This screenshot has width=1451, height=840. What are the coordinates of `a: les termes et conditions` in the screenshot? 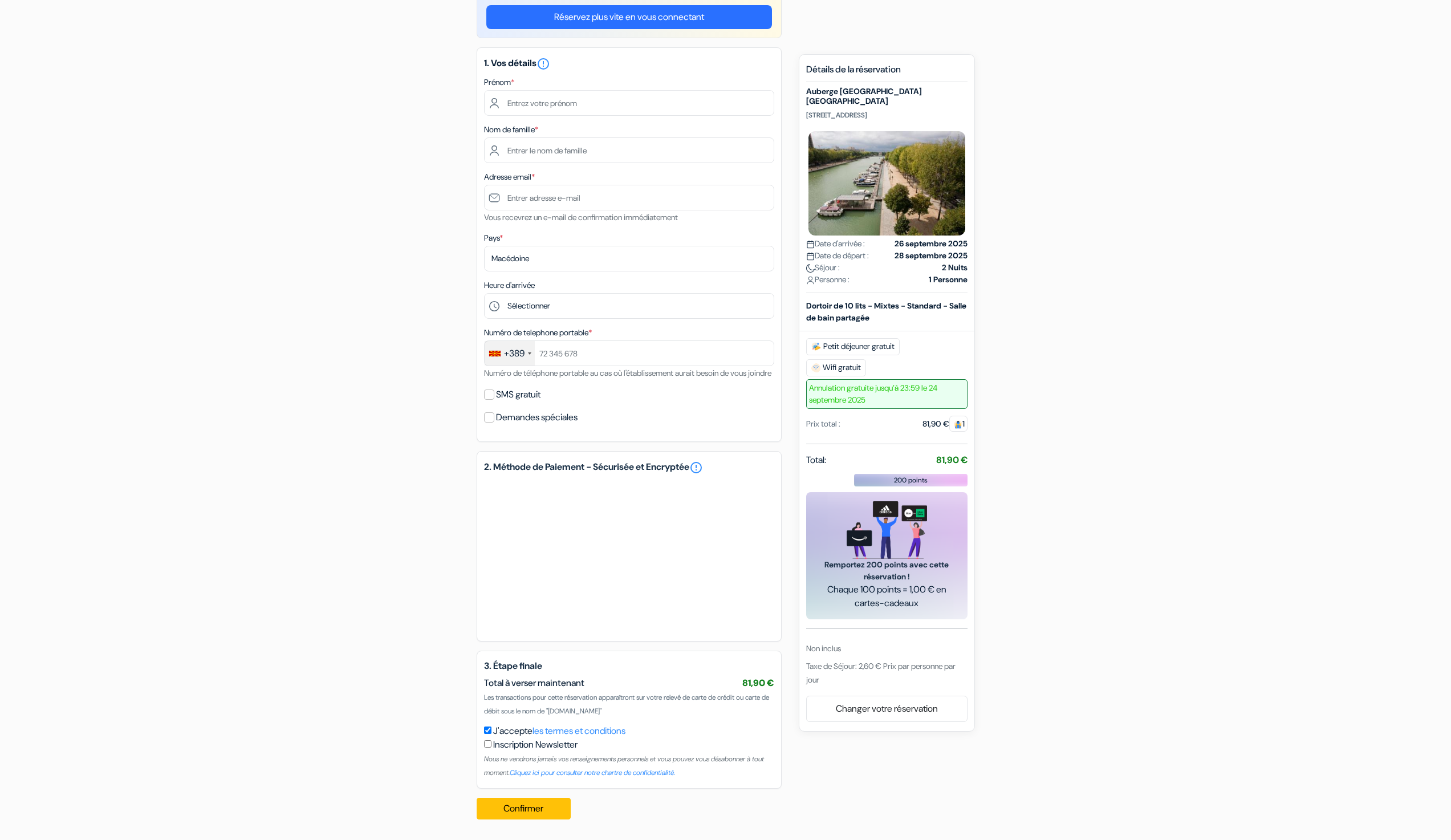 It's located at (579, 731).